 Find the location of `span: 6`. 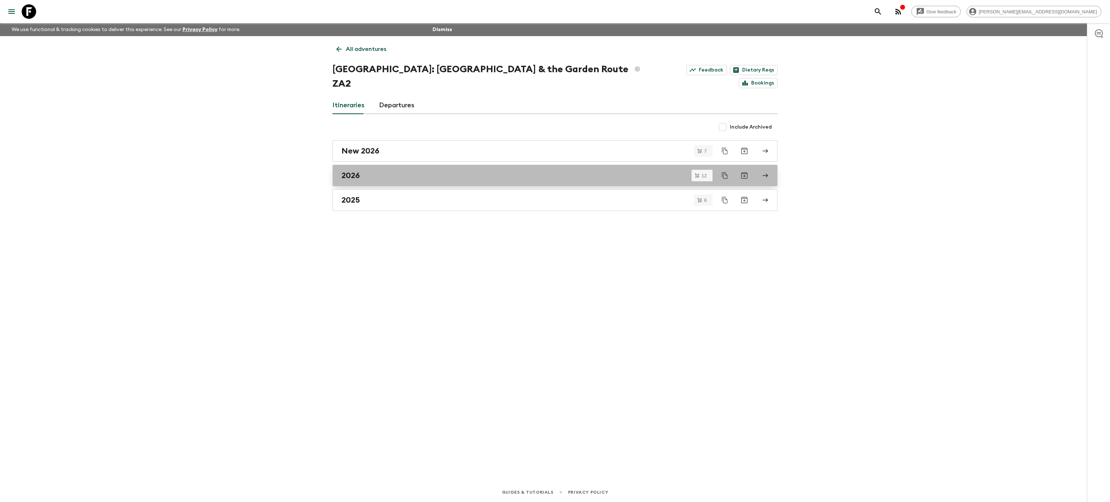

span: 6 is located at coordinates (705, 200).